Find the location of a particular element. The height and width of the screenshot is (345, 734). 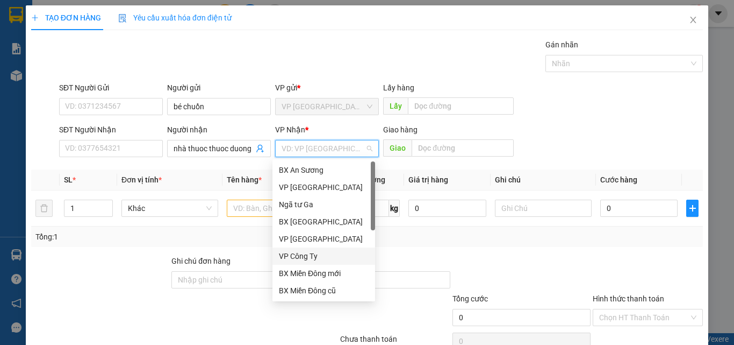

span: Lấy hàng is located at coordinates (399, 88).